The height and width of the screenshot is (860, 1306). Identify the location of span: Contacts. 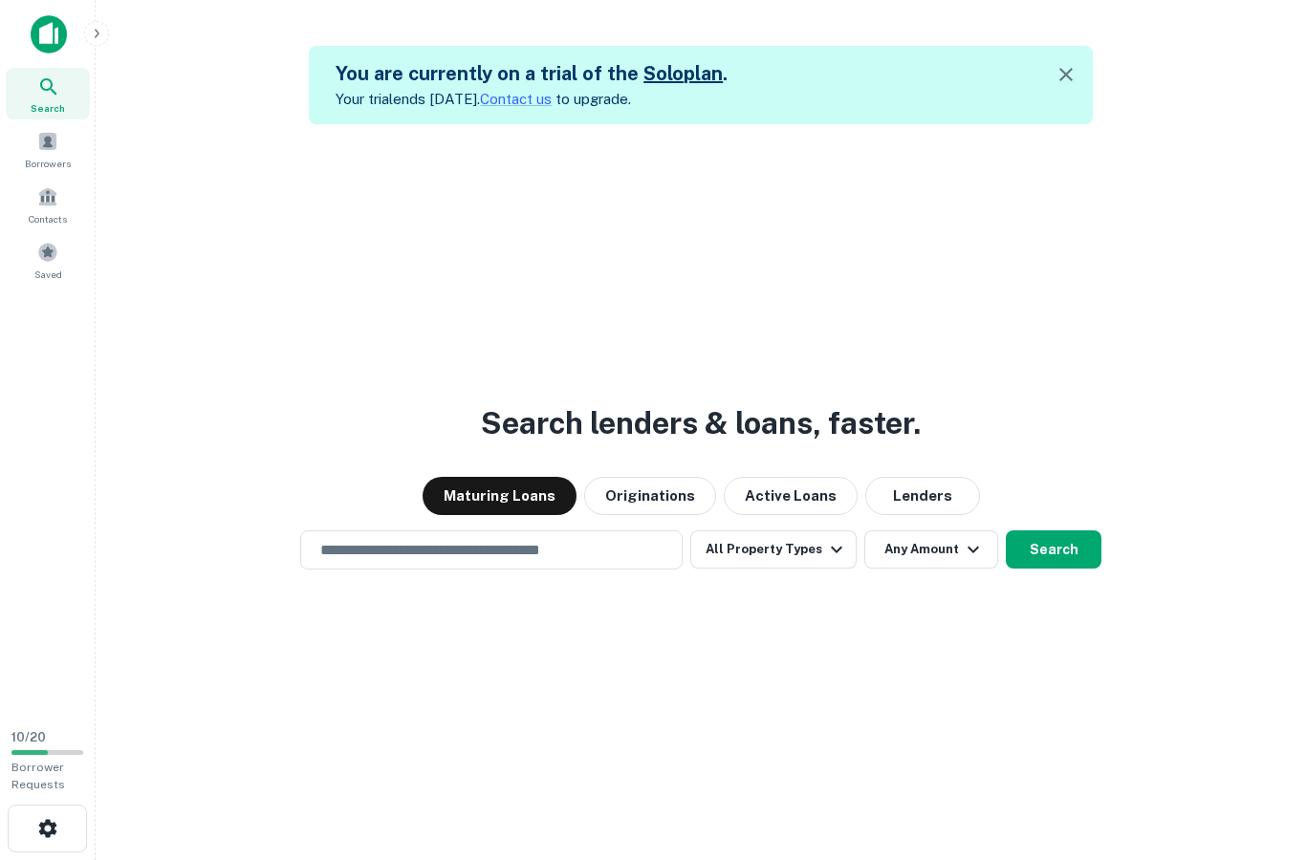
(48, 219).